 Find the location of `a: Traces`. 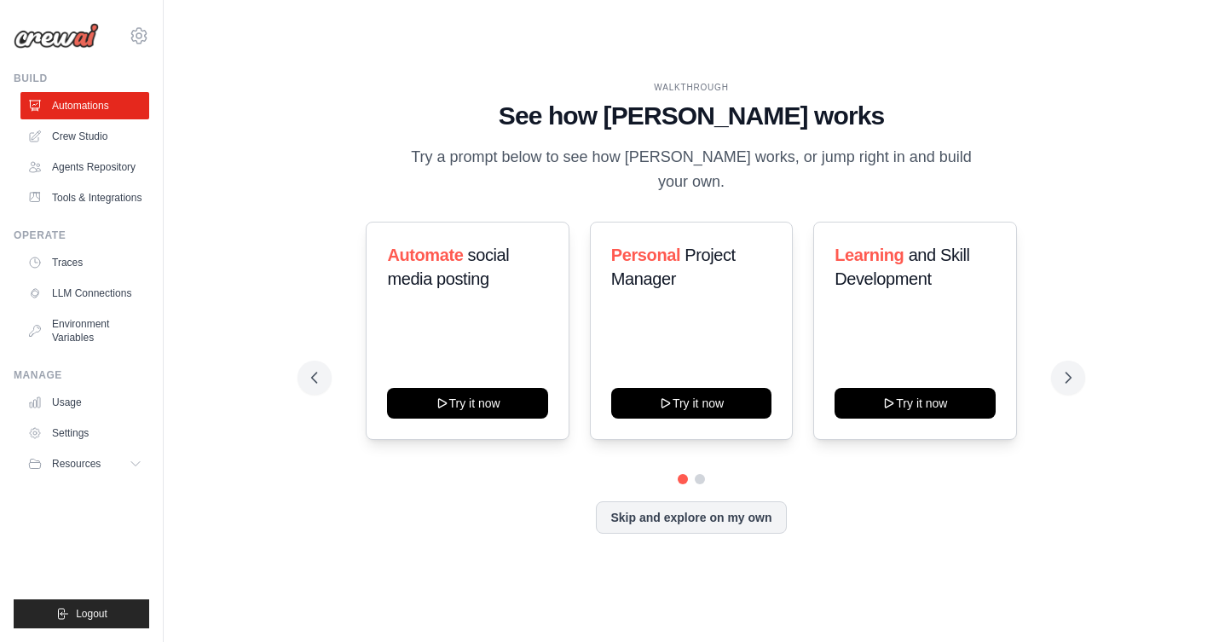

a: Traces is located at coordinates (84, 262).